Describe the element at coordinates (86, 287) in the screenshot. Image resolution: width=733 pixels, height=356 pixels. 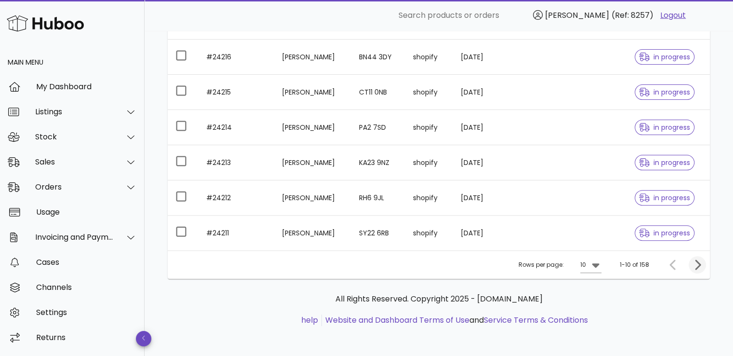
I see `div: Channels` at that location.